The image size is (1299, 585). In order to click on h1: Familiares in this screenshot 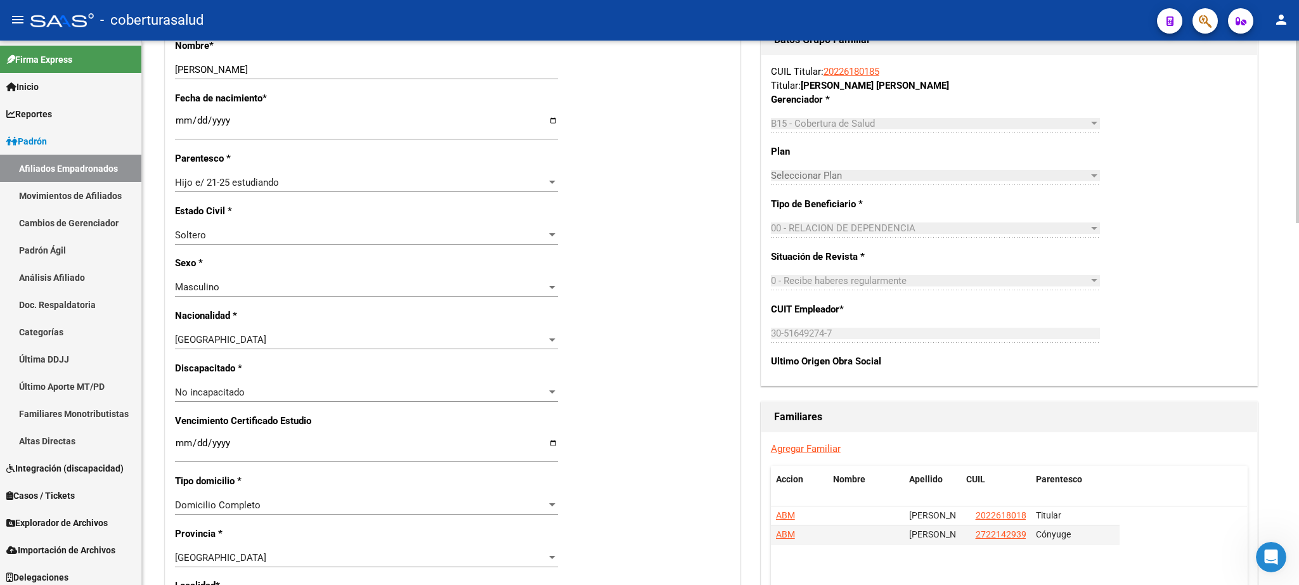, I will do `click(1009, 417)`.